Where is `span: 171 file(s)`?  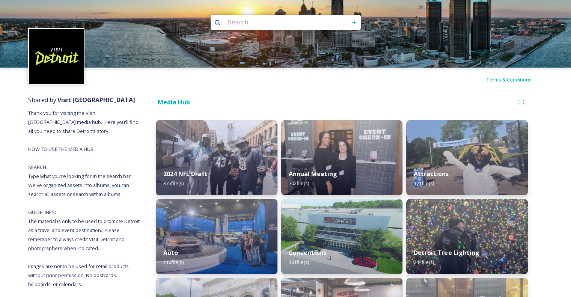
span: 171 file(s) is located at coordinates (424, 183).